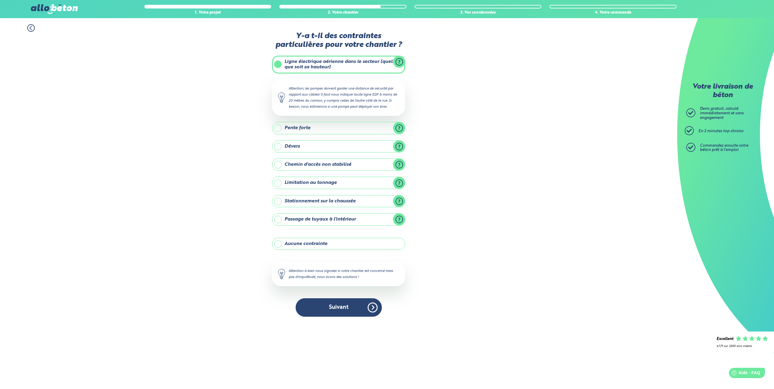  Describe the element at coordinates (338, 64) in the screenshot. I see `label: Ligne électrique aérienne dans le secteur (quelle que soit sa hauteur)` at that location.